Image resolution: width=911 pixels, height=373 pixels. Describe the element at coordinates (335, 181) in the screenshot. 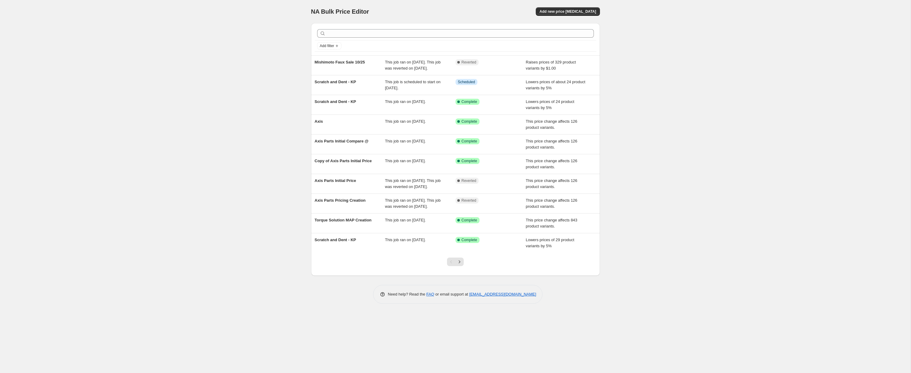

I see `span: Axis Parts Initial Price` at that location.